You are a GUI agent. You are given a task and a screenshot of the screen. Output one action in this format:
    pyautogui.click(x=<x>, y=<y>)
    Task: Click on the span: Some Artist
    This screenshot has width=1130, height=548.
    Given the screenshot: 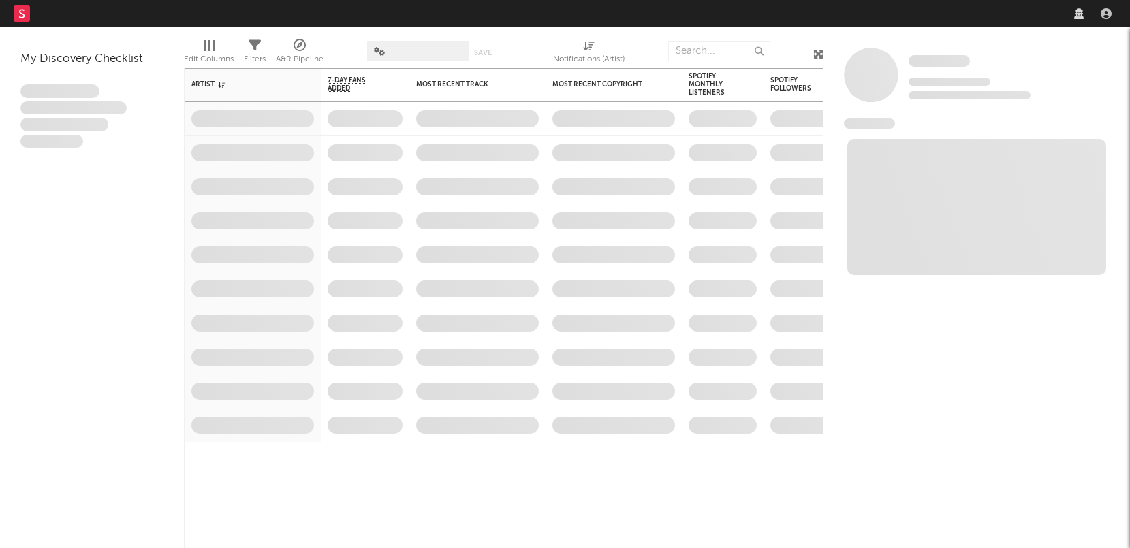 What is the action you would take?
    pyautogui.click(x=939, y=61)
    